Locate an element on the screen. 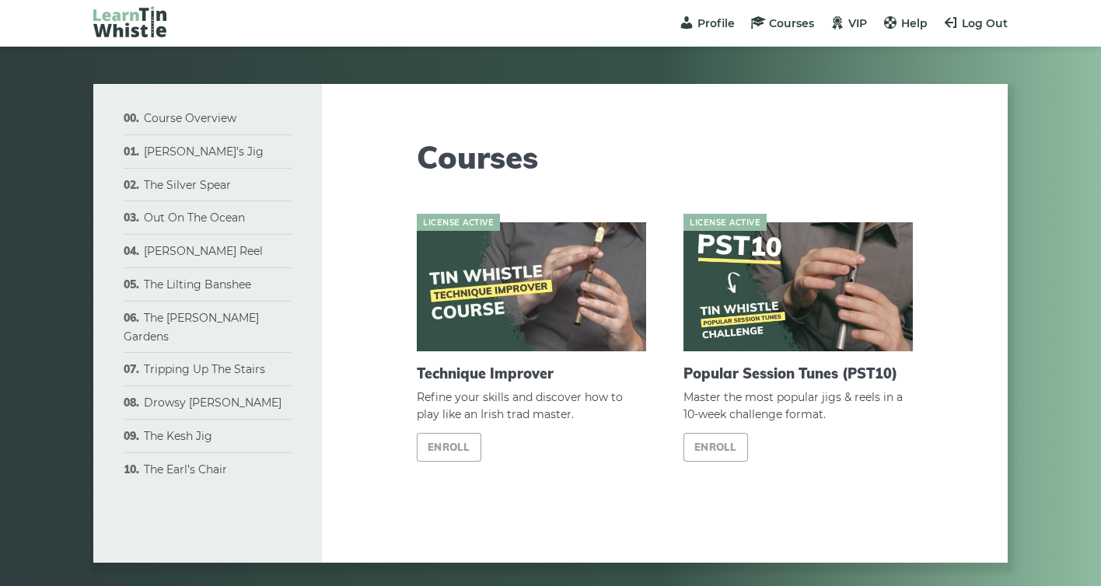 This screenshot has height=586, width=1101. h2: Technique Improver is located at coordinates (531, 374).